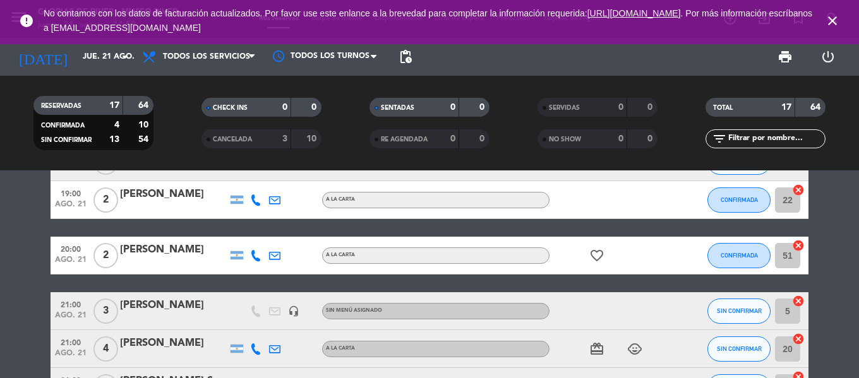 The image size is (859, 378). Describe the element at coordinates (354, 311) in the screenshot. I see `span: Sin menú asignado` at that location.